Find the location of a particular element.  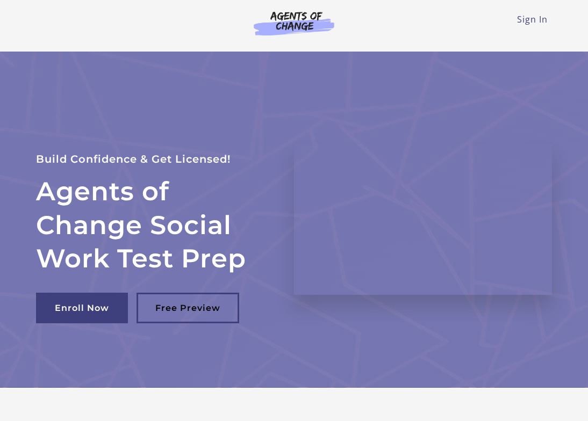

p: Build Confidence & Get Licensed! is located at coordinates (156, 159).